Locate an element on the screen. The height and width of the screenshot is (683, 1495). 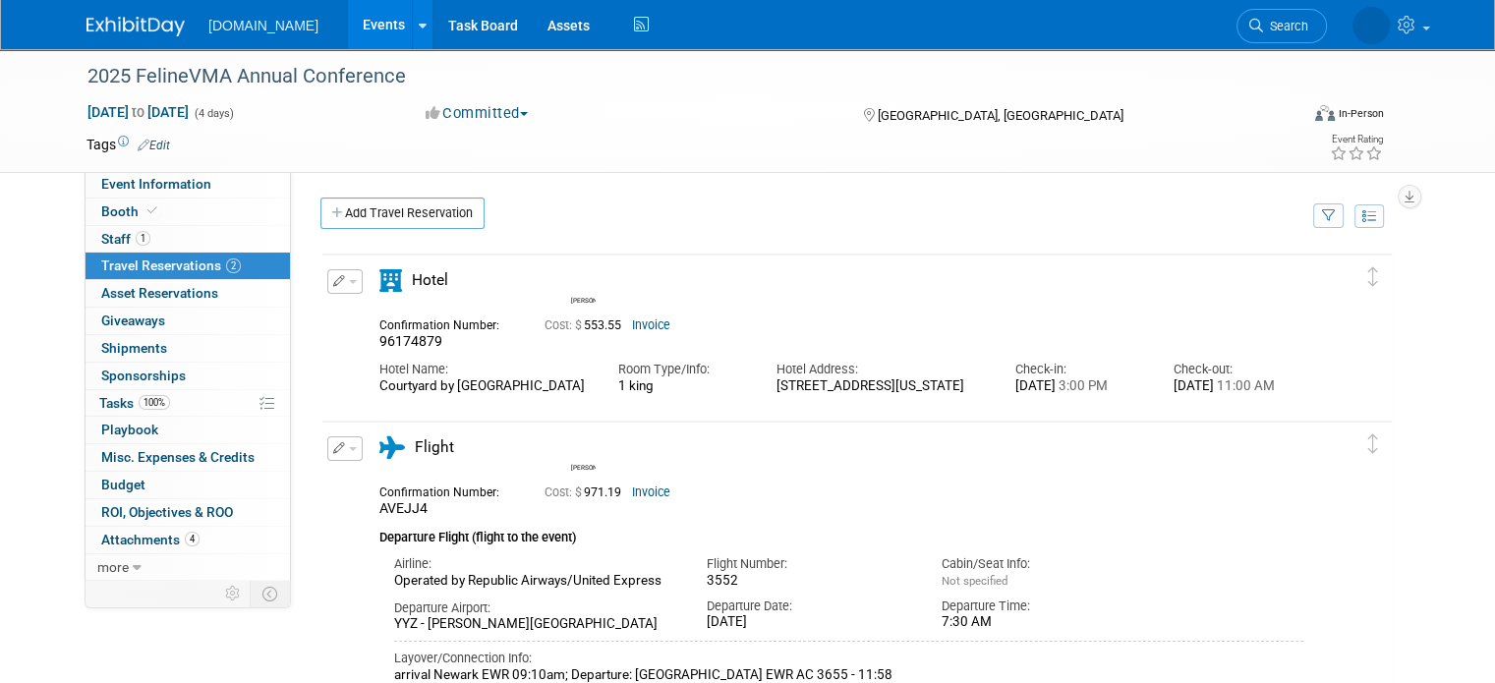
div: Flight Number: is located at coordinates (809, 564).